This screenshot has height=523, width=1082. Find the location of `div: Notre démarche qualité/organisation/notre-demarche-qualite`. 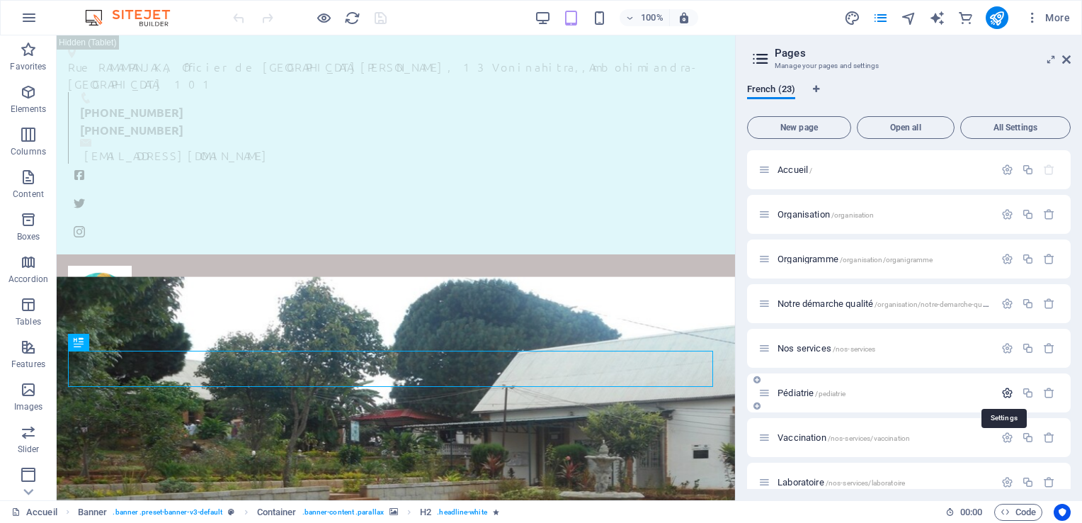

div: Notre démarche qualité/organisation/notre-demarche-qualite is located at coordinates (884, 303).